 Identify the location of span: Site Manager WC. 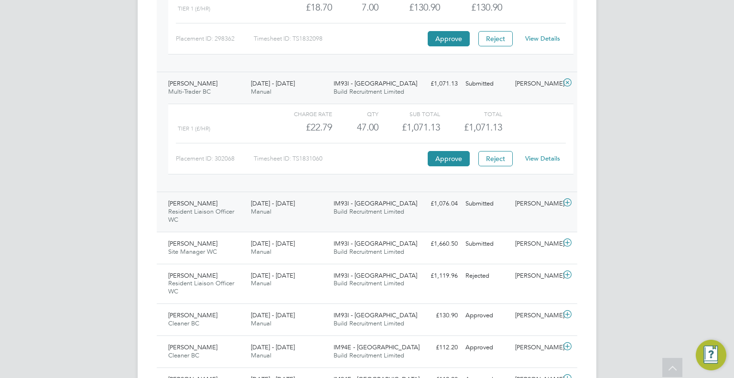
(193, 251).